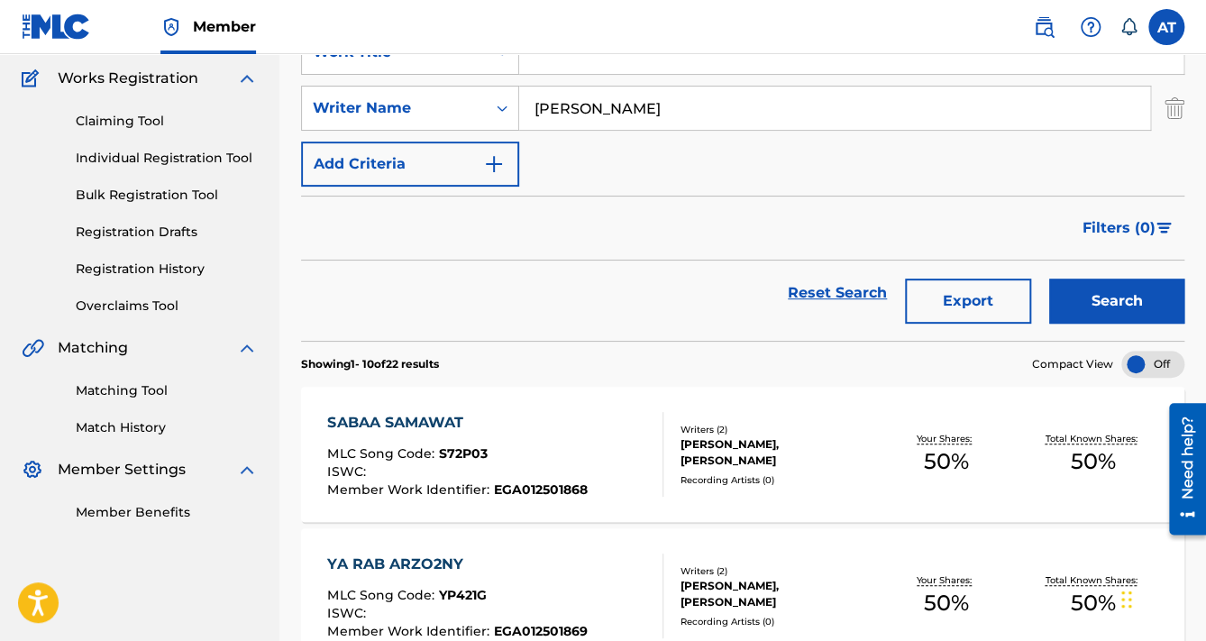 Image resolution: width=1206 pixels, height=641 pixels. I want to click on a: Public Search, so click(1044, 27).